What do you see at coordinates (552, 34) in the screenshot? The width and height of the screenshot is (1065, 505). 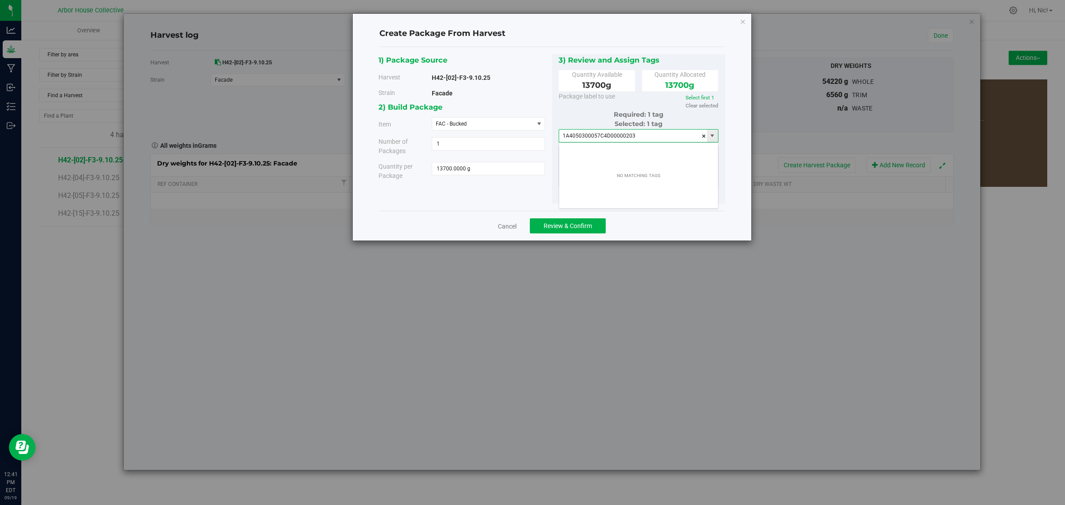 I see `h4: Create Package From Harvest` at bounding box center [552, 34].